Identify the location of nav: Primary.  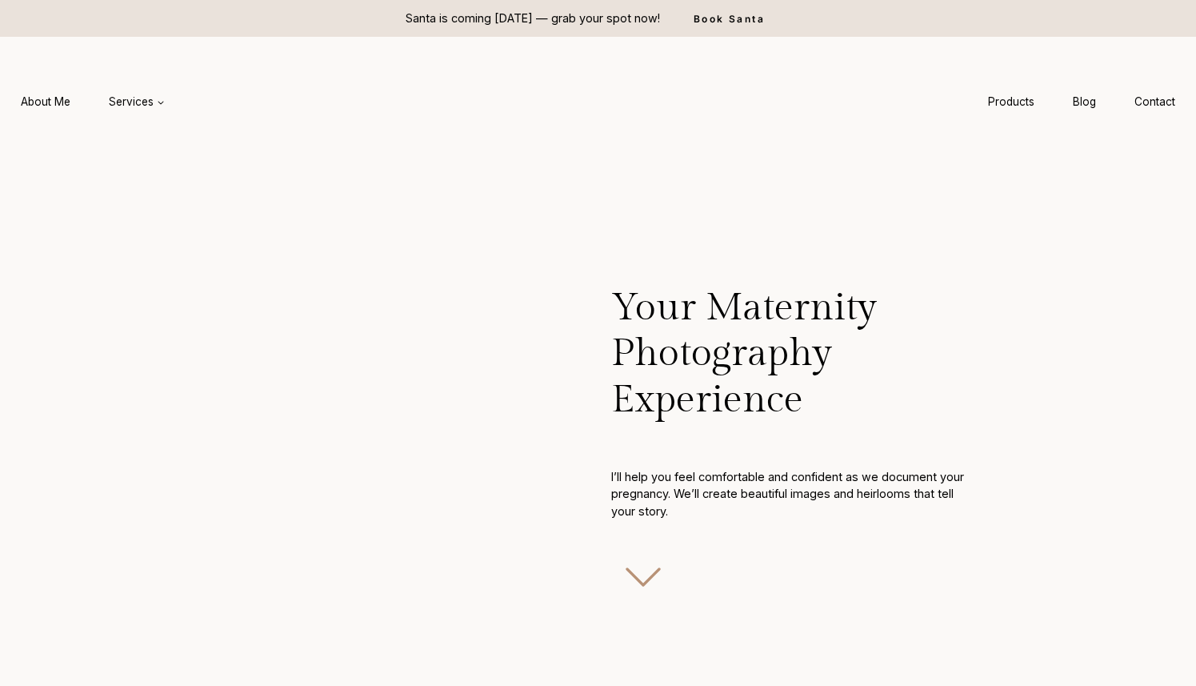
(93, 102).